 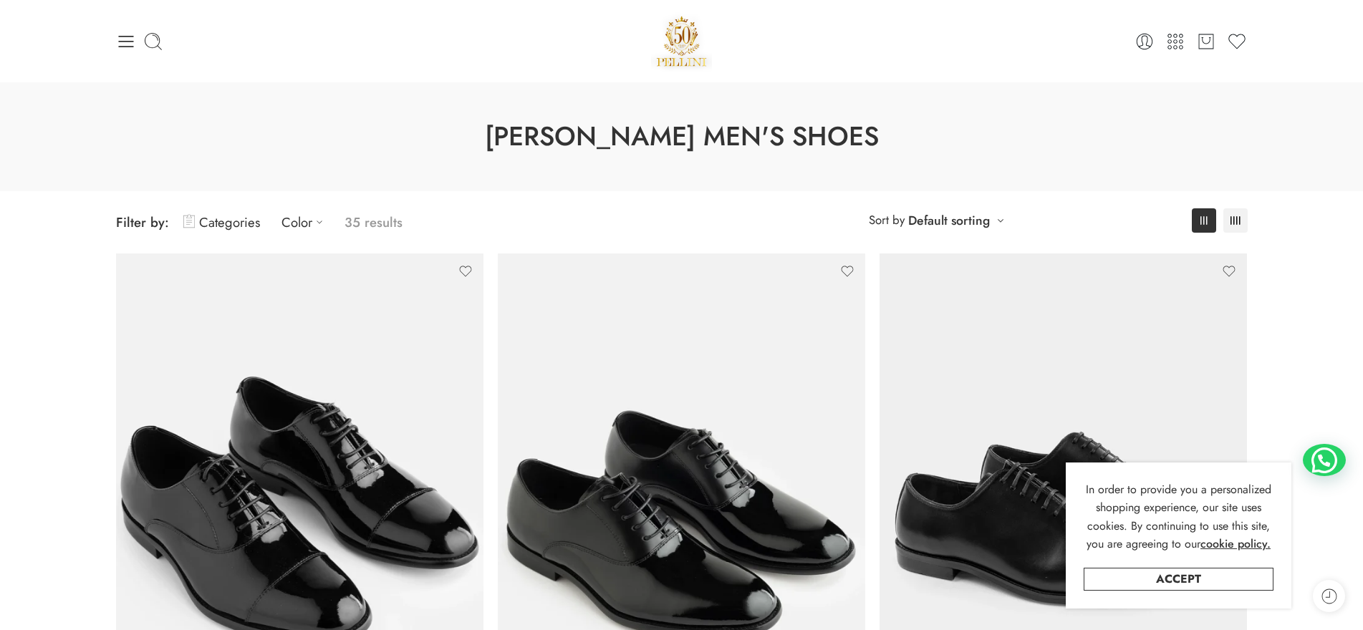 I want to click on a: Color, so click(x=306, y=222).